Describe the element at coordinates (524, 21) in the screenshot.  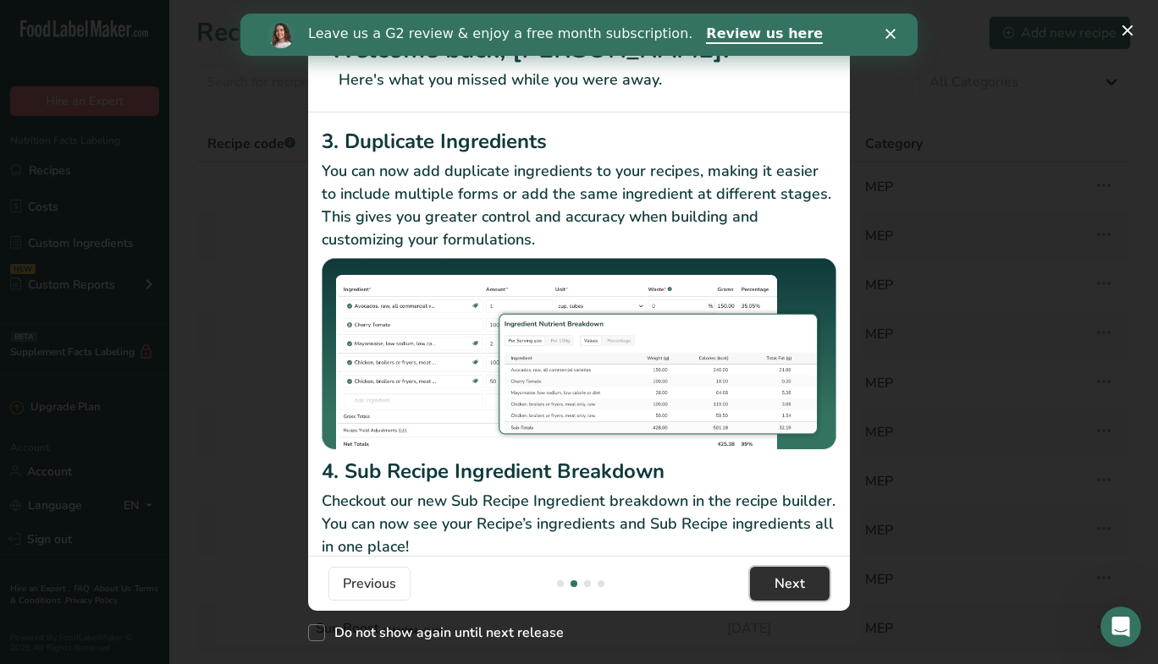
I see `a: Review us here` at that location.